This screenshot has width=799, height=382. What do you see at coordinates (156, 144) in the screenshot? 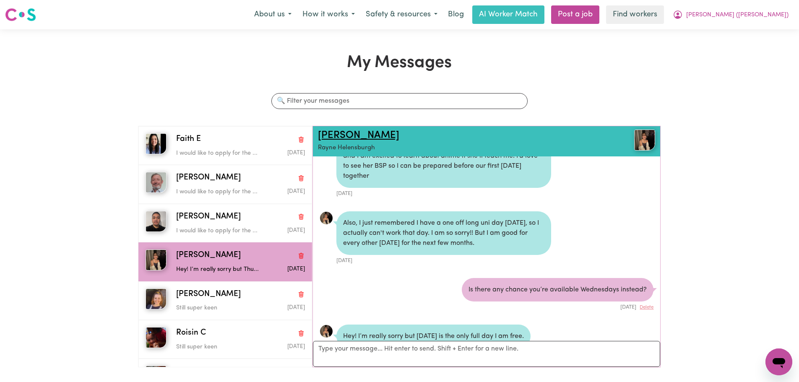
I see `img: Faith E` at bounding box center [156, 144].